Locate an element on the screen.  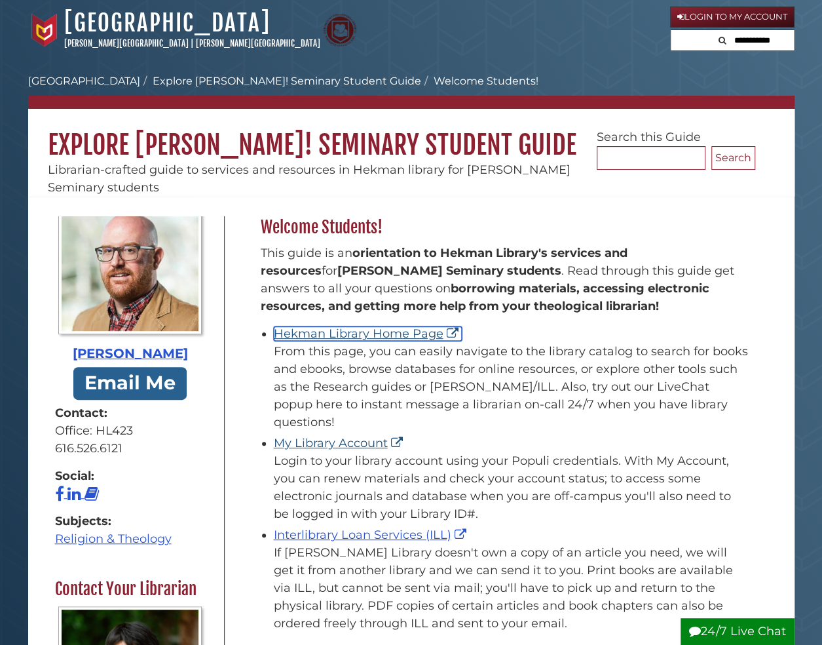
strong: orientation to Hekman Library's services and resources is located at coordinates (444, 261).